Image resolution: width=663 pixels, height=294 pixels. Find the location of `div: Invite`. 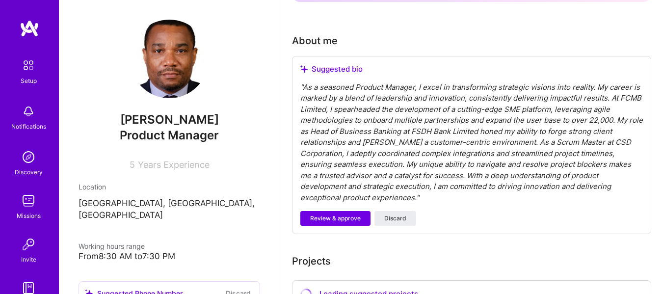

div: Invite is located at coordinates (28, 259).